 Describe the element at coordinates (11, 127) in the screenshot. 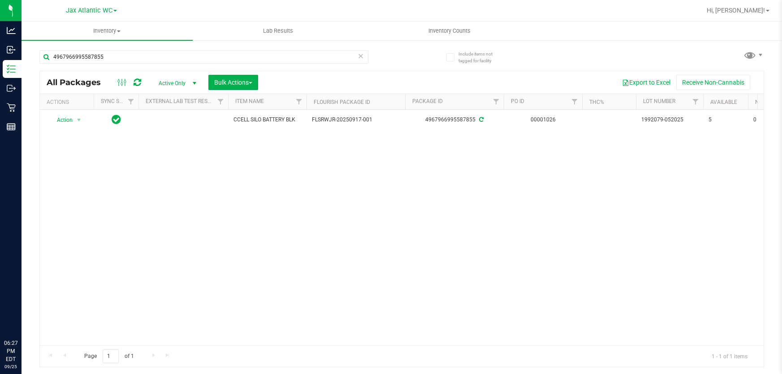

I see `inline-svg: Reports` at that location.